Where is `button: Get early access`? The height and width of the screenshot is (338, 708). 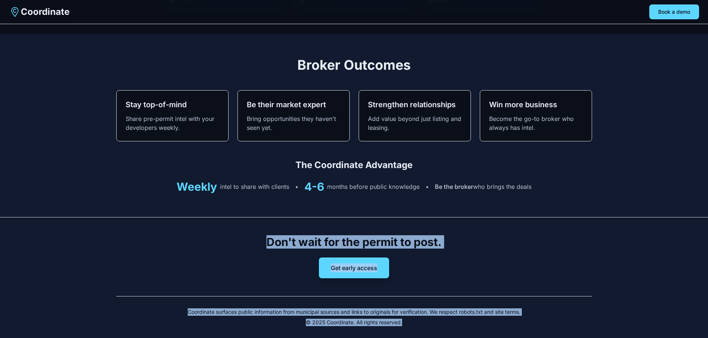 button: Get early access is located at coordinates (354, 268).